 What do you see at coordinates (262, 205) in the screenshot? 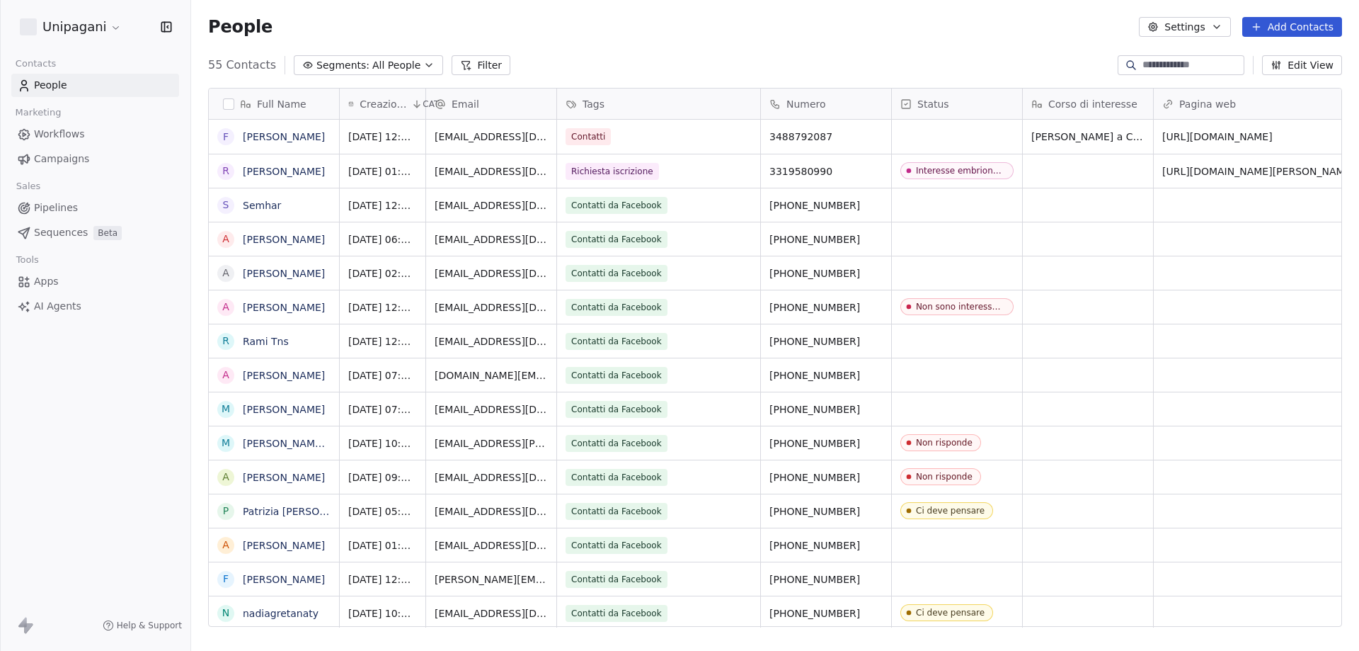
I see `a: Semhar` at bounding box center [262, 205].